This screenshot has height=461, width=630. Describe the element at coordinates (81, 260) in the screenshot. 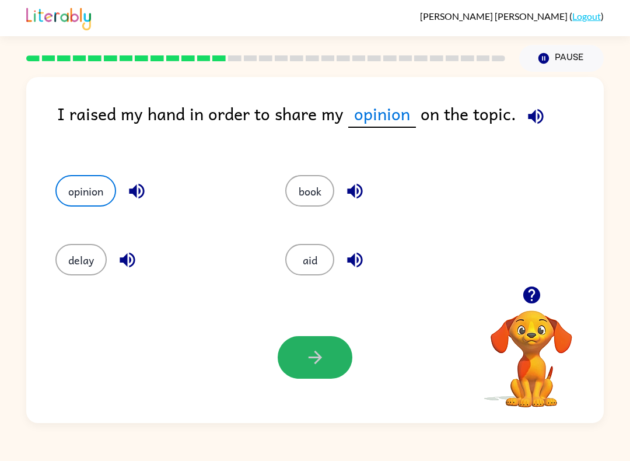

I see `button: delay` at that location.